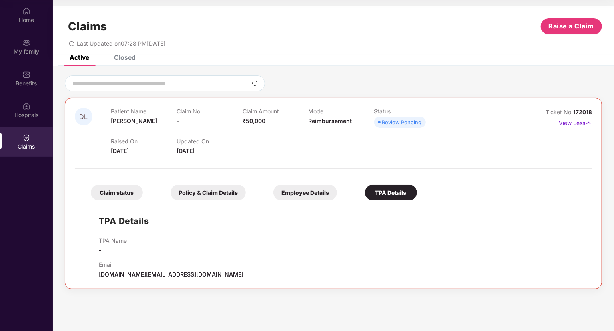  Describe the element at coordinates (572, 26) in the screenshot. I see `span: Raise a Claim` at that location.